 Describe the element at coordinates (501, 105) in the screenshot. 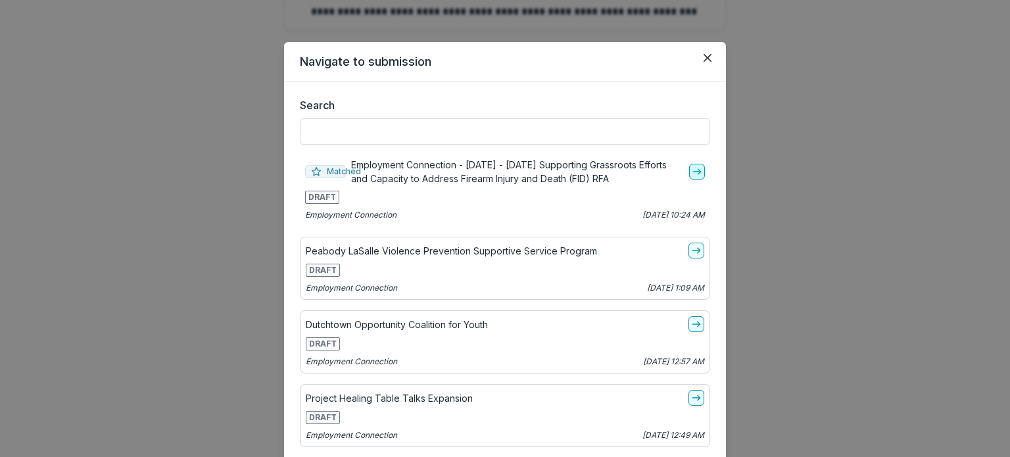

I see `label: Search` at that location.